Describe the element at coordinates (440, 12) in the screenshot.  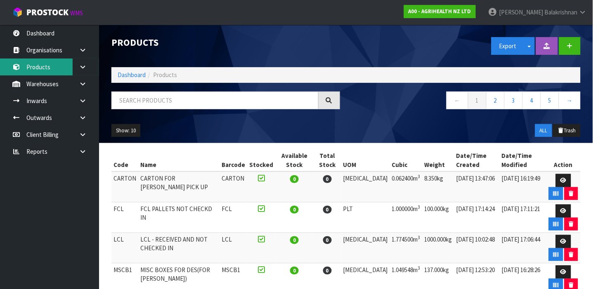
I see `a: A00 - AGRIHEALTH NZ LTD` at that location.